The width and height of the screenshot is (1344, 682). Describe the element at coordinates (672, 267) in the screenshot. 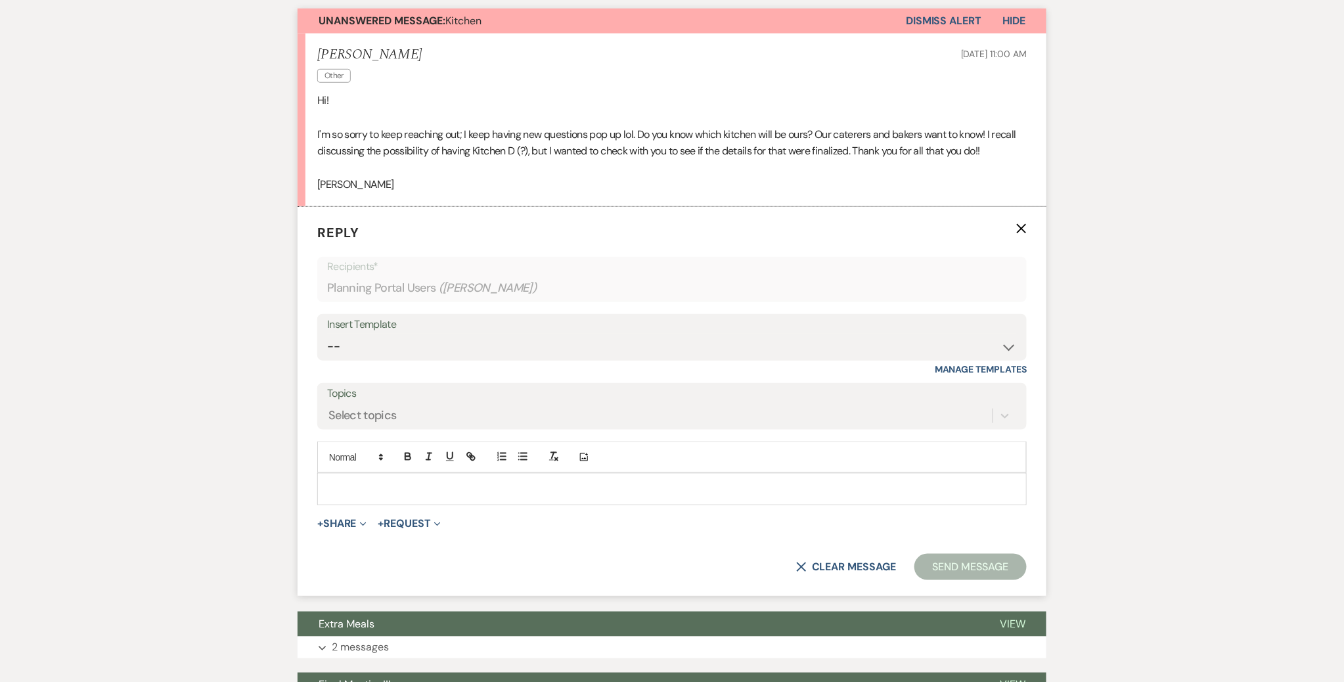

I see `p: Recipients*` at that location.